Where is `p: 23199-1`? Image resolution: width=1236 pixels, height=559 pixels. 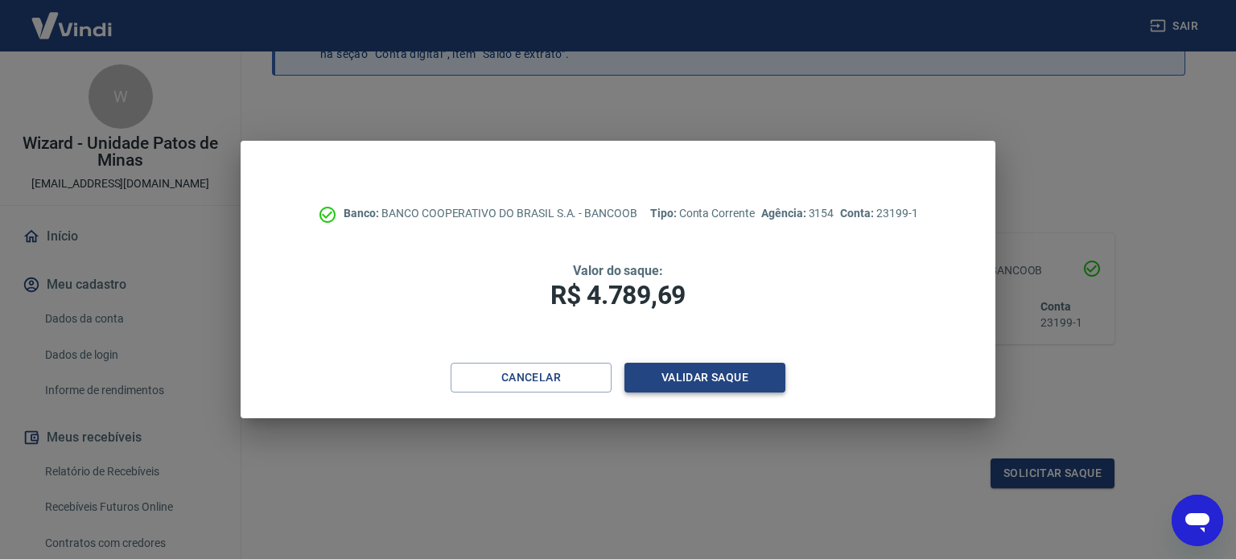
p: 23199-1 is located at coordinates (878, 213).